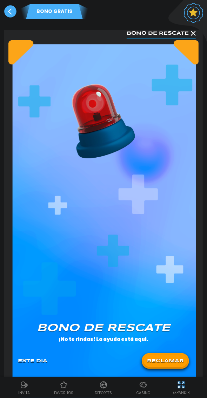 The height and width of the screenshot is (398, 207). What do you see at coordinates (103, 385) in the screenshot?
I see `img: Deportes` at bounding box center [103, 385].